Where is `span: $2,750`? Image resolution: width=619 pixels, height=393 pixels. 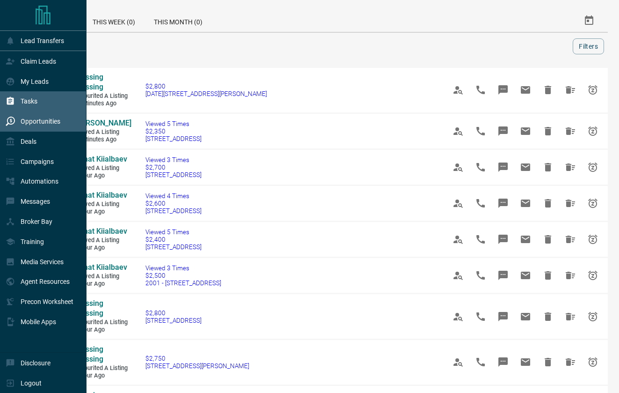
span: $2,750 is located at coordinates (197, 358).